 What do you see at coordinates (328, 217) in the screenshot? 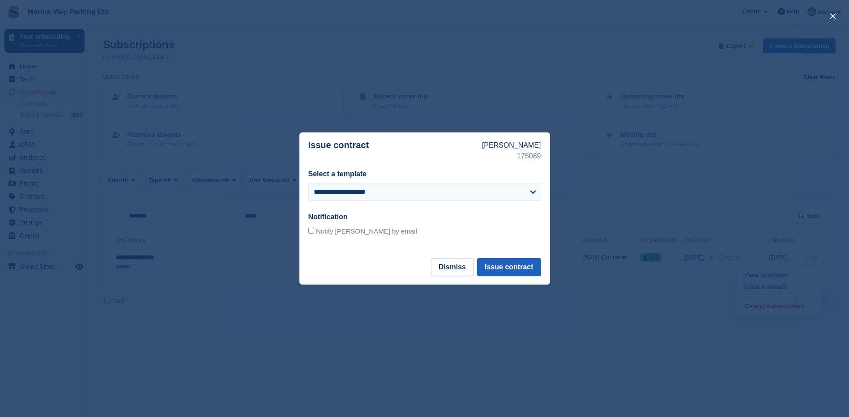
I see `label: Notification` at bounding box center [328, 217].